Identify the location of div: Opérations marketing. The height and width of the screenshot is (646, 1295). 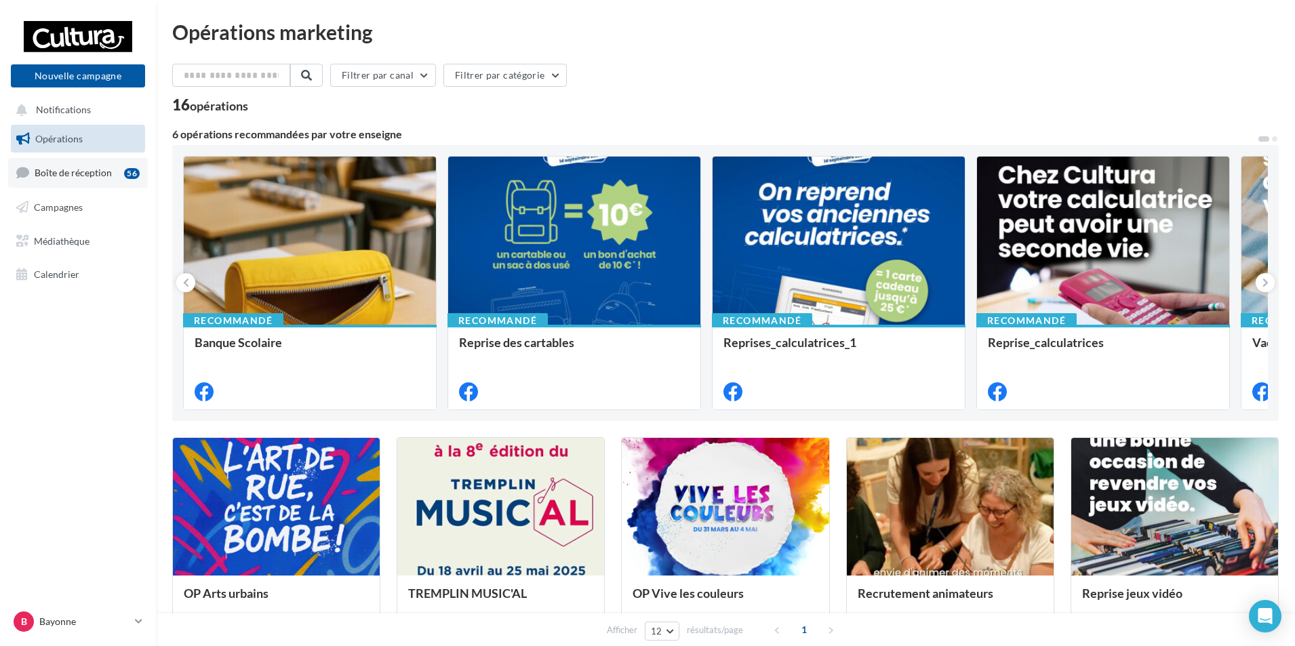
(725, 32).